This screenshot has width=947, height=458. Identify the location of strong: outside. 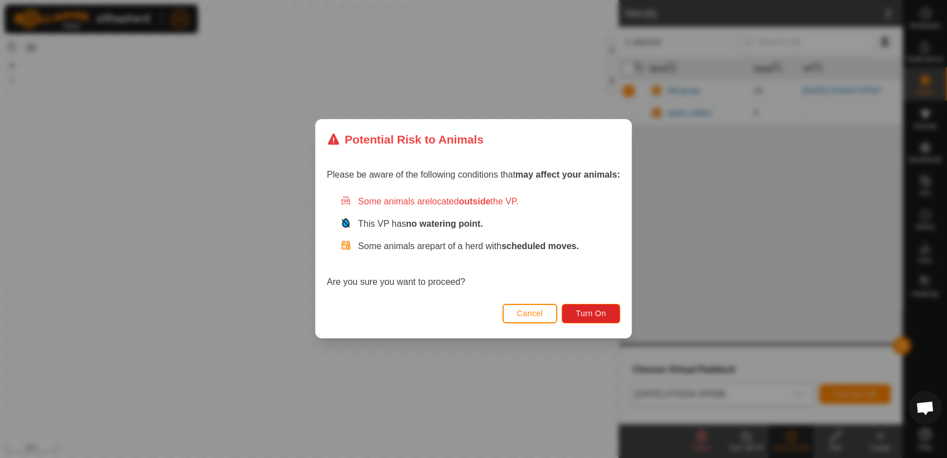
(475, 201).